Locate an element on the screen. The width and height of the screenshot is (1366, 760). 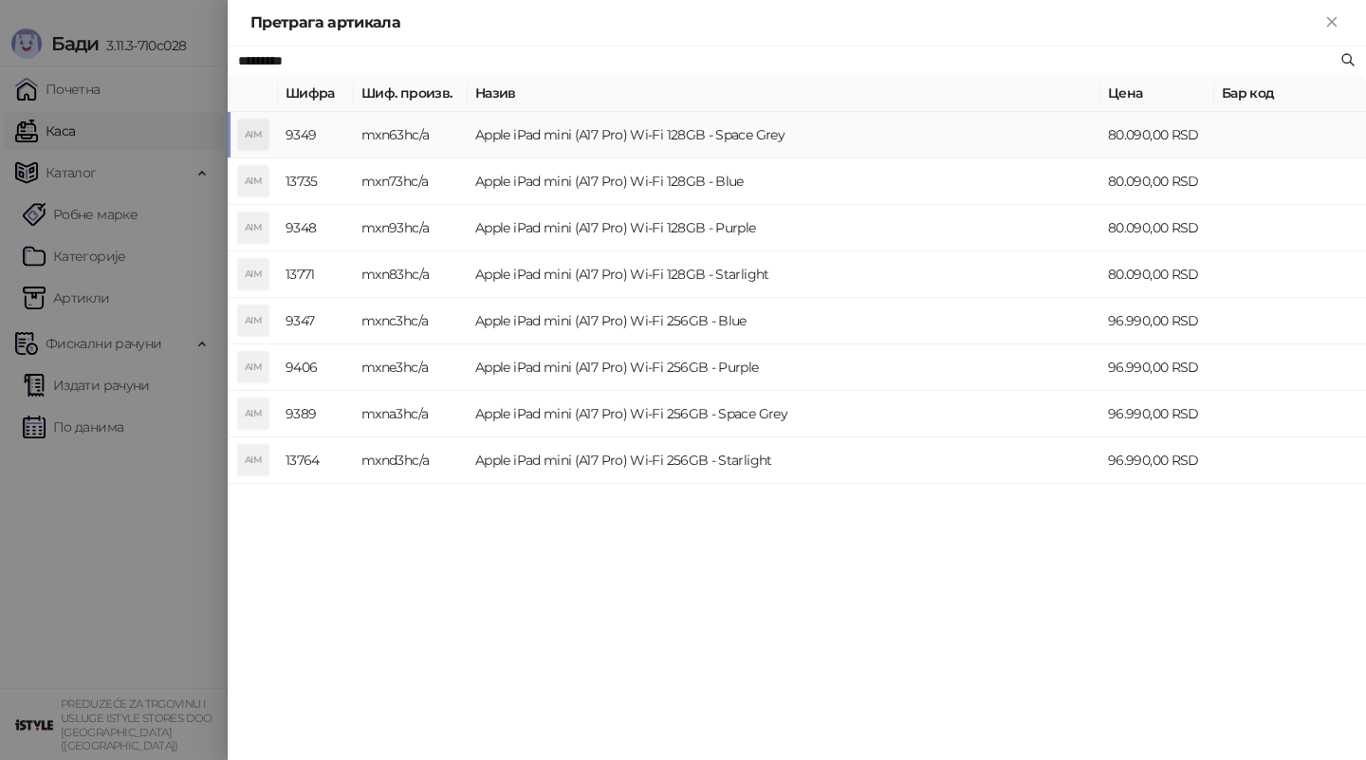
td: 9406 is located at coordinates (316, 367).